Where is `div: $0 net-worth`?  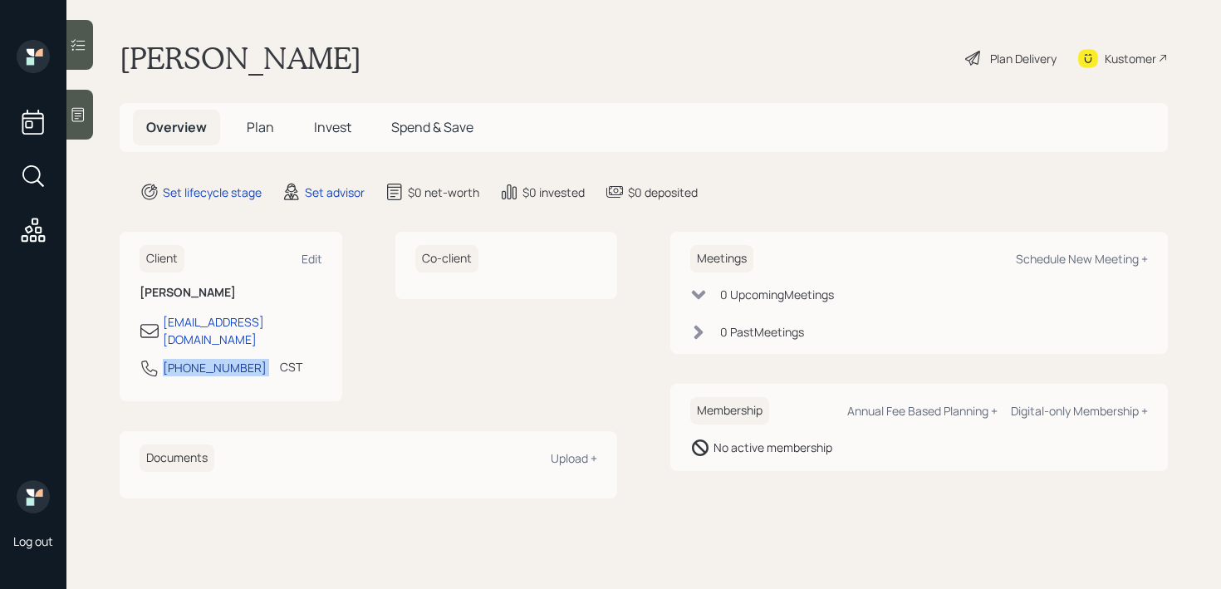
div: $0 net-worth is located at coordinates (443, 192).